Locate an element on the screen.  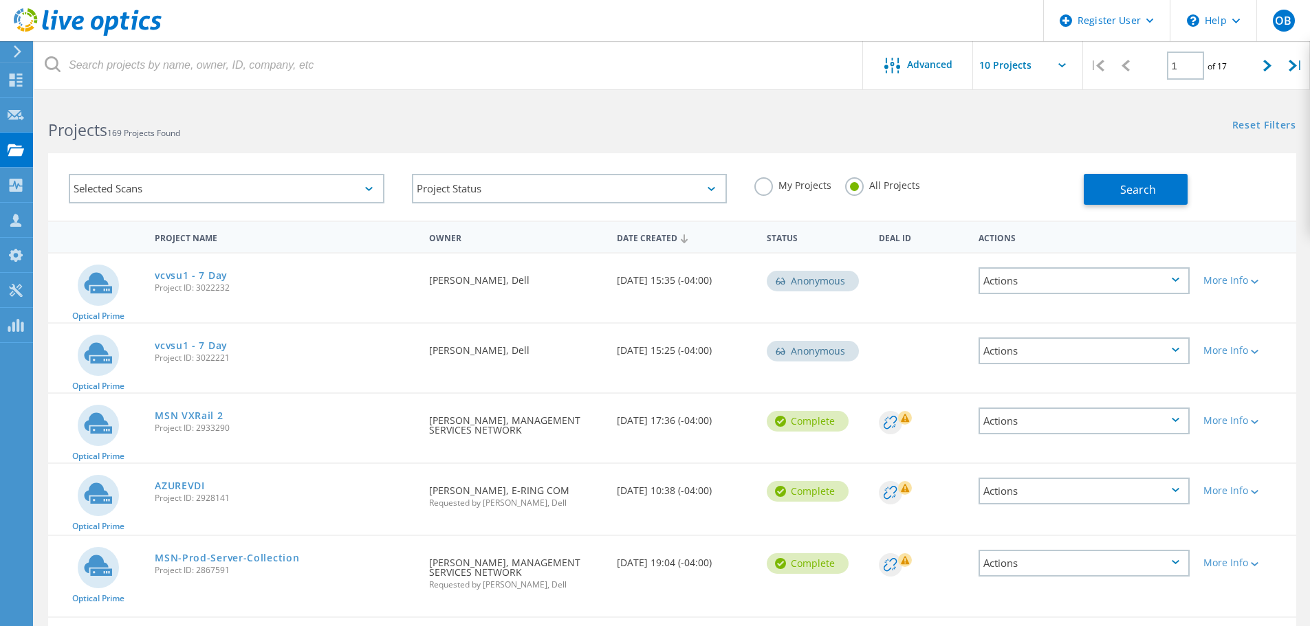
a: AZUREVDI is located at coordinates (179, 486).